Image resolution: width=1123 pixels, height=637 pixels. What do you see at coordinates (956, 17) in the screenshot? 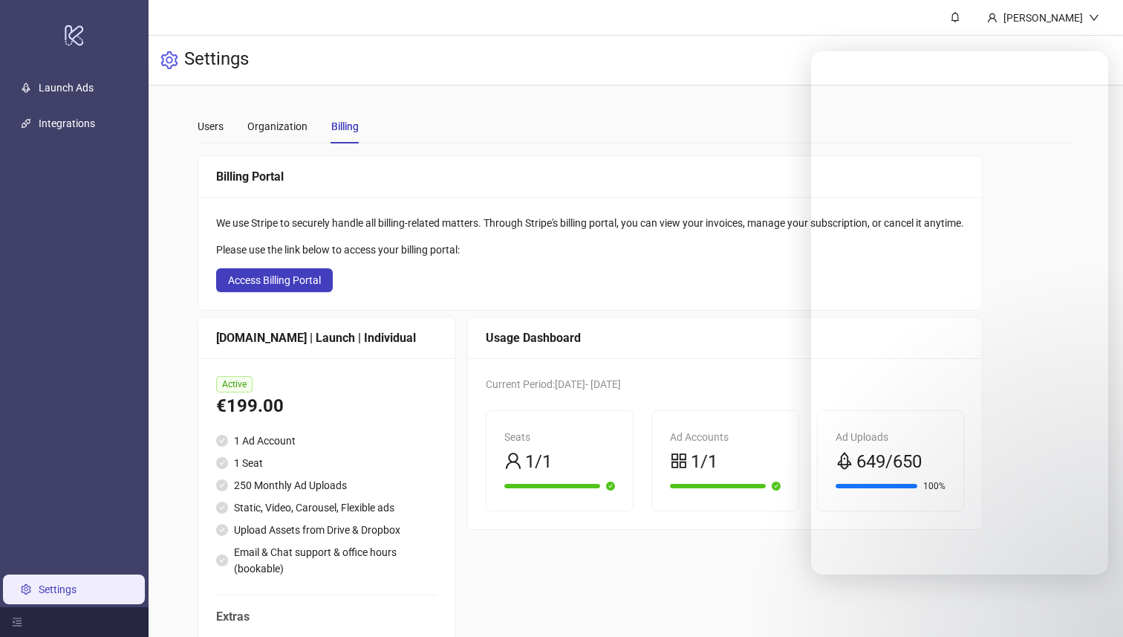
I see `span: bell` at bounding box center [956, 17].